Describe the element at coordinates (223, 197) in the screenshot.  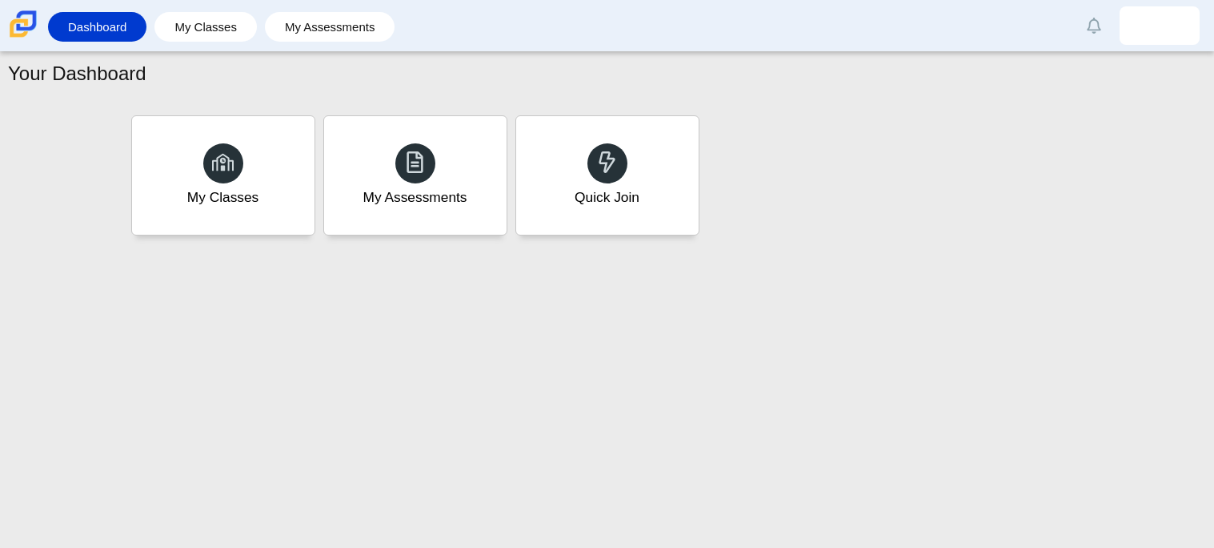
I see `div: My Classes` at that location.